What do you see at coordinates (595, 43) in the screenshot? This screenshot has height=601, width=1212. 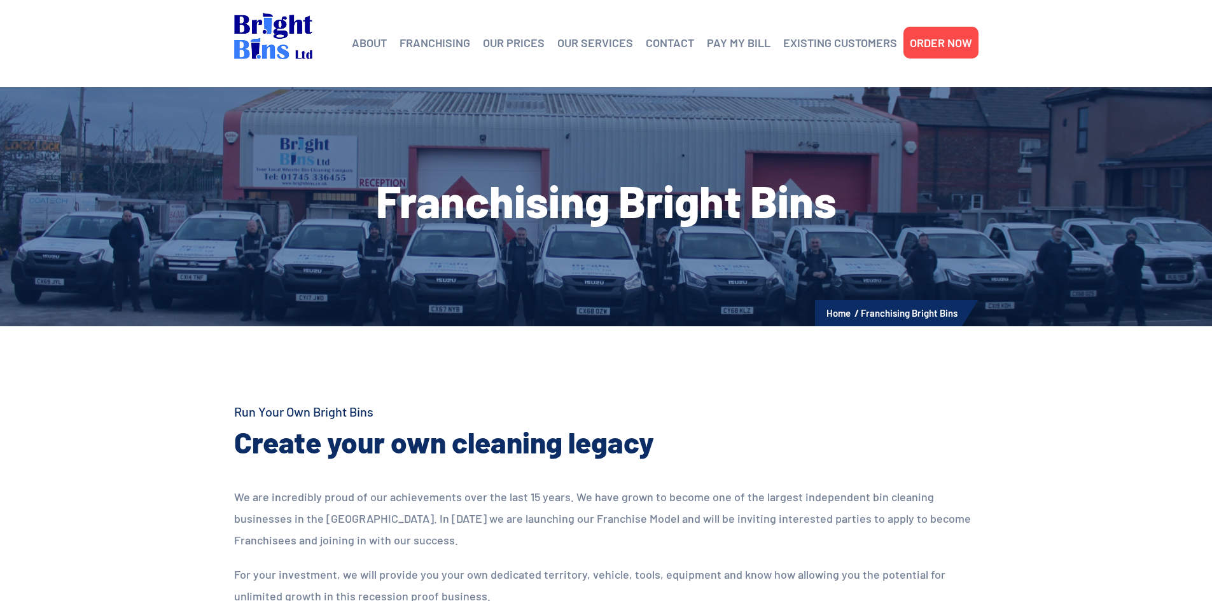 I see `a: OUR SERVICES` at bounding box center [595, 43].